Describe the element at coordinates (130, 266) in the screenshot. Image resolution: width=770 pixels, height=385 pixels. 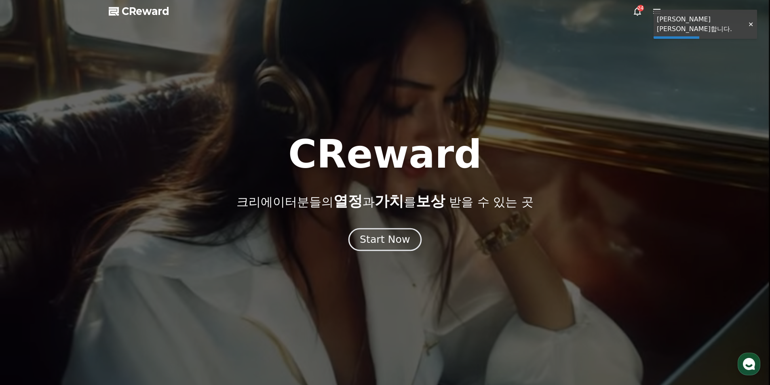
I see `a: 설정` at that location.